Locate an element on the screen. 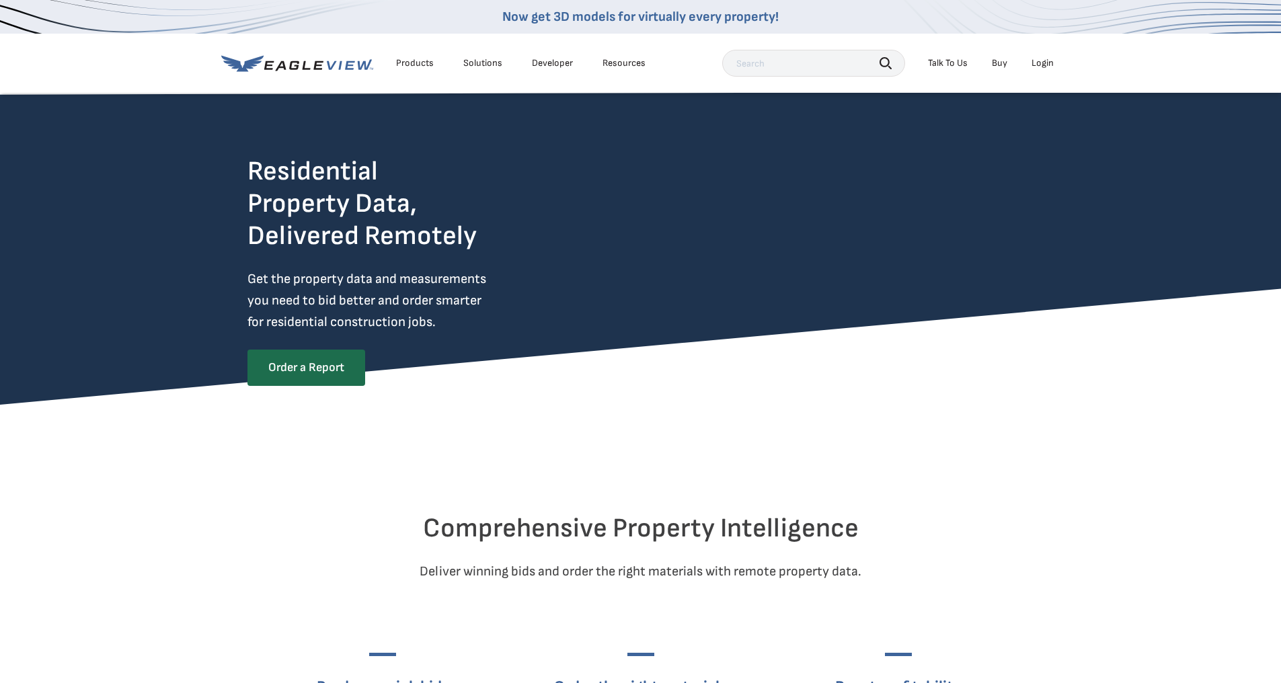 The image size is (1281, 683). h2: Residential Property Data, Delivered Remotely is located at coordinates (362, 204).